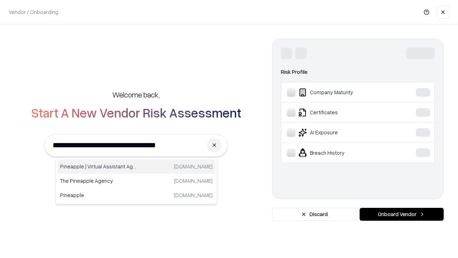  I want to click on div: Suggestions, so click(136, 181).